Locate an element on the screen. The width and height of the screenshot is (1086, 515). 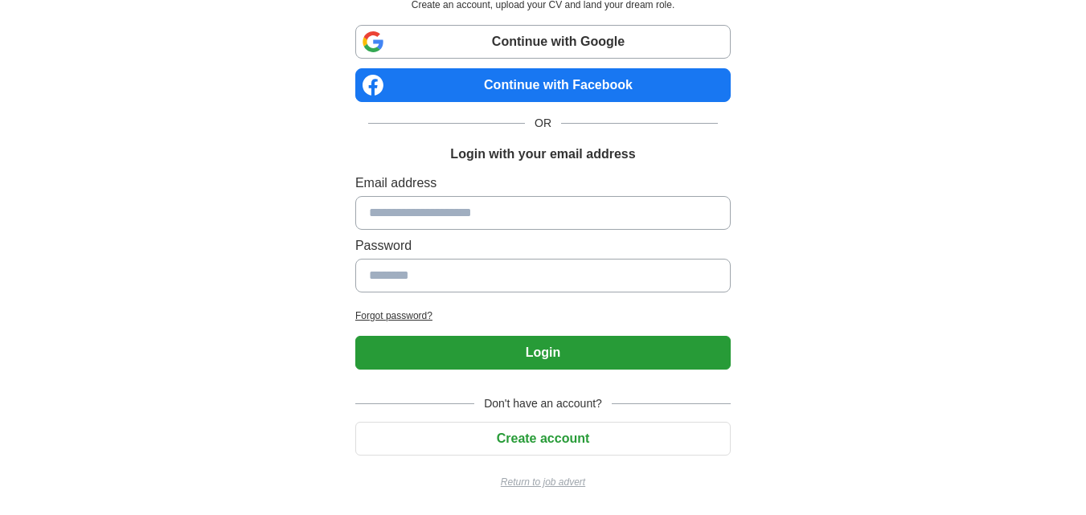
h2: Forgot password? is located at coordinates (543, 316).